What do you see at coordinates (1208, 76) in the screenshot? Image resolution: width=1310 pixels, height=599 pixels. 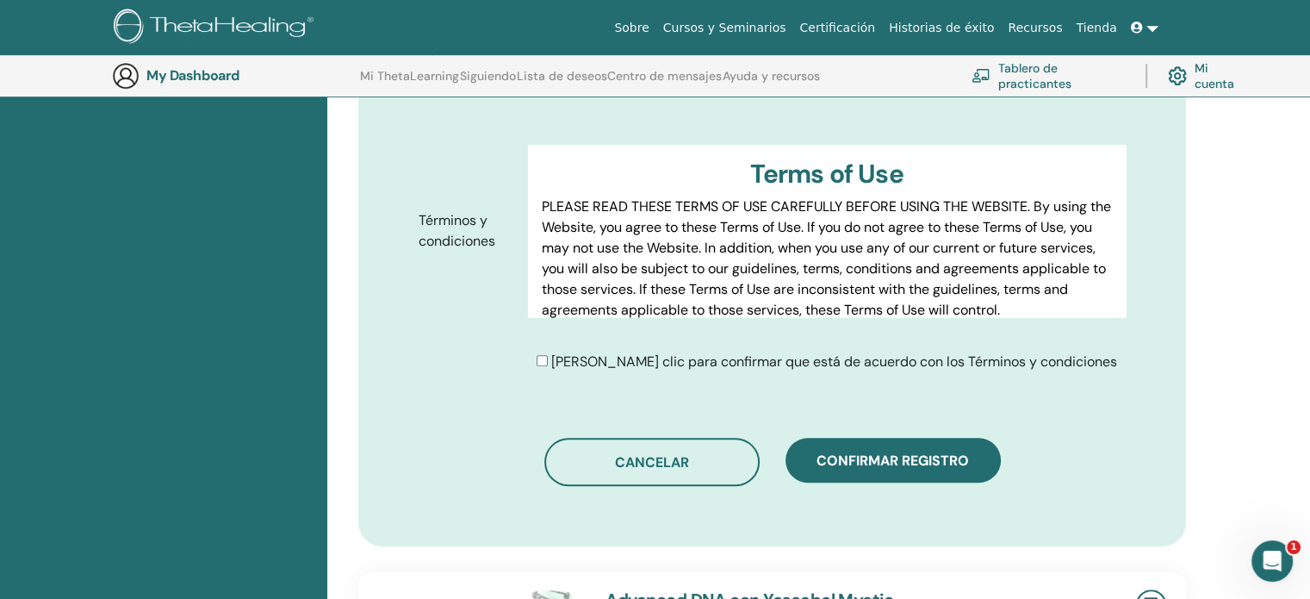 I see `a: Mi cuenta` at bounding box center [1208, 76].